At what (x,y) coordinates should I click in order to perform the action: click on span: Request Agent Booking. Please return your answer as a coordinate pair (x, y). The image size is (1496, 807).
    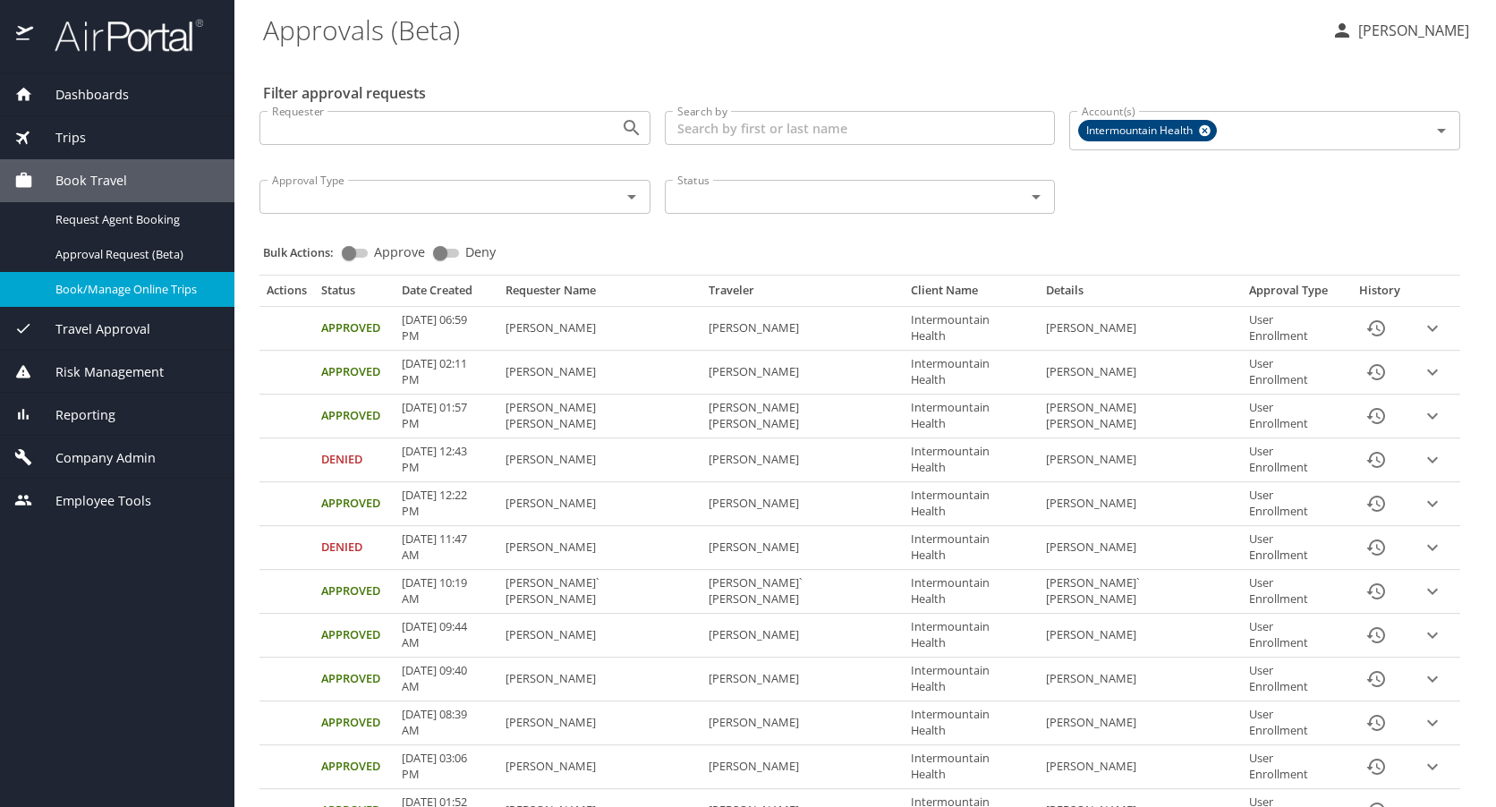
    Looking at the image, I should click on (134, 219).